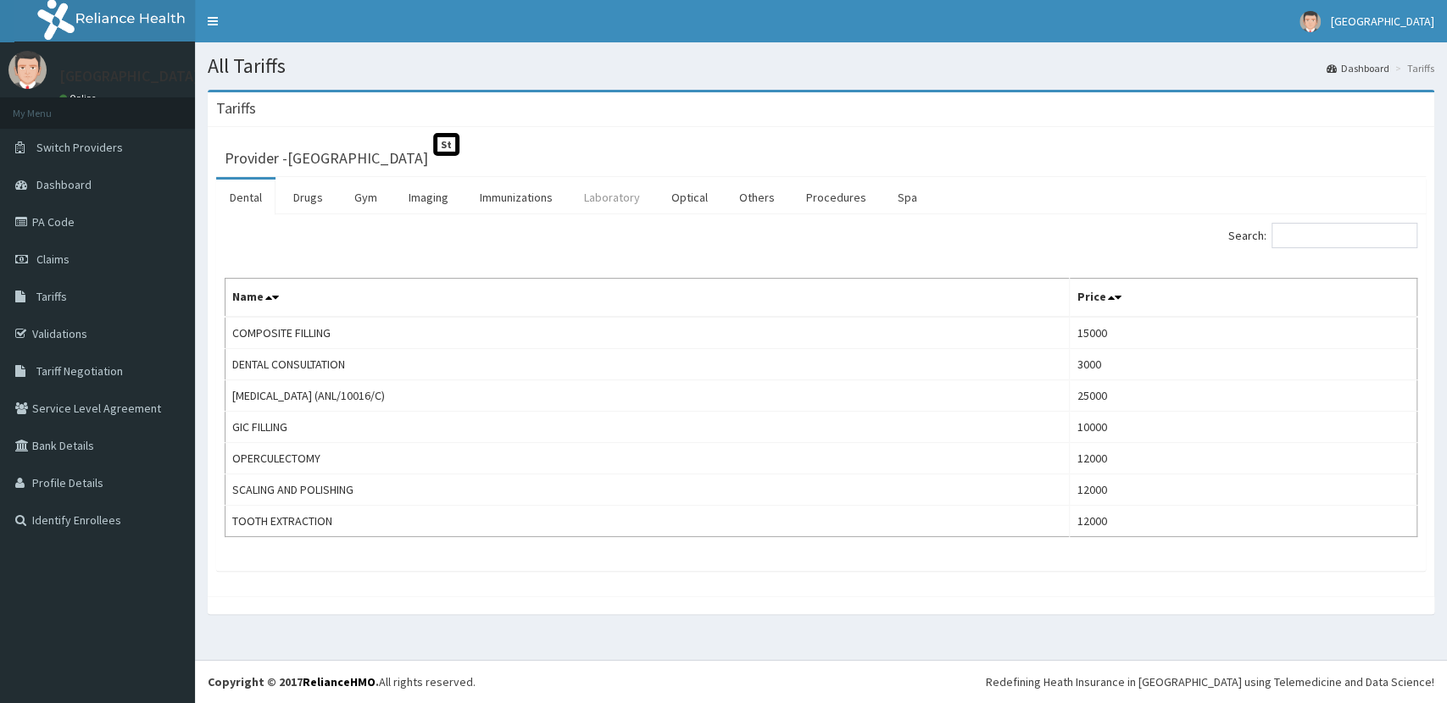 Image resolution: width=1447 pixels, height=703 pixels. I want to click on span: Tariff Negotiation, so click(80, 371).